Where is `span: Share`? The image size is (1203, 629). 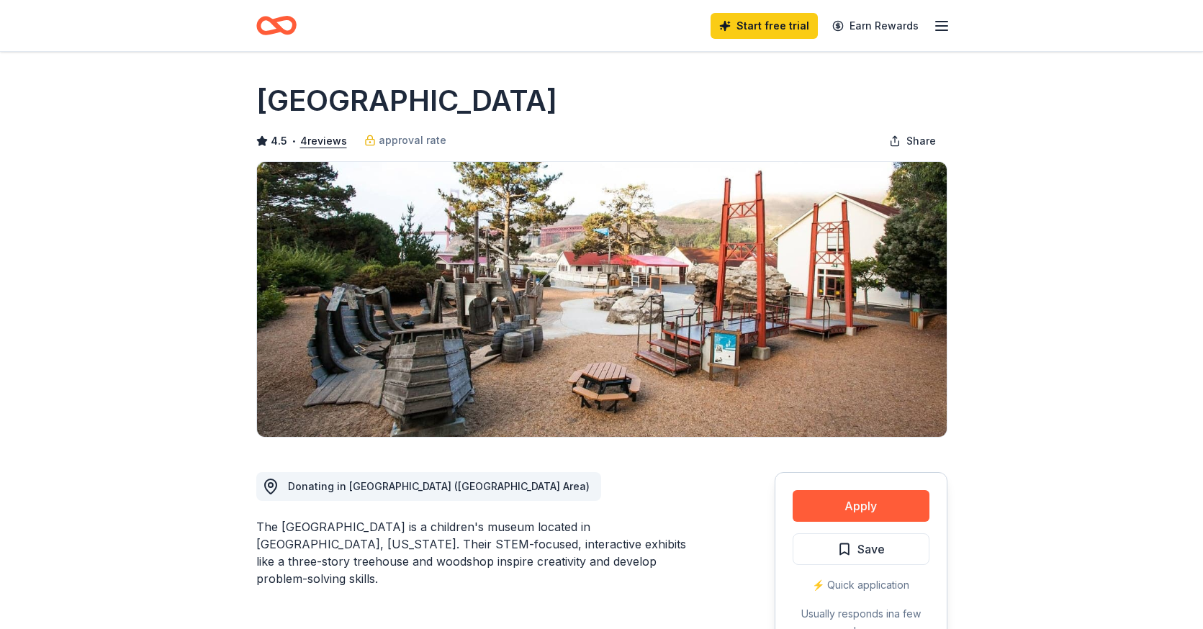 span: Share is located at coordinates (921, 141).